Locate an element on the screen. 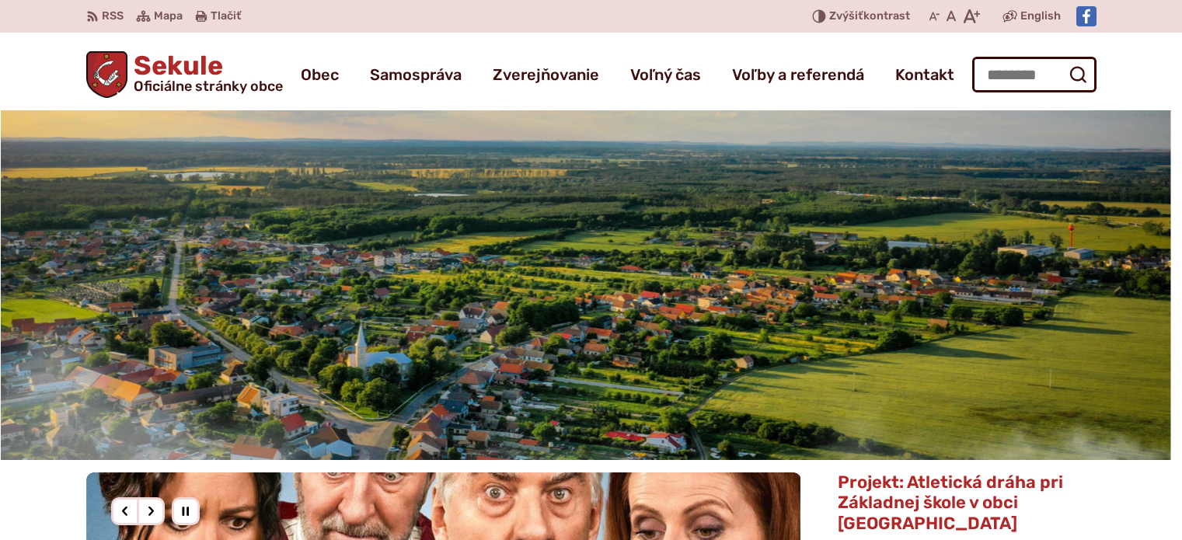 The image size is (1182, 540). span: Voľný čas is located at coordinates (665, 75).